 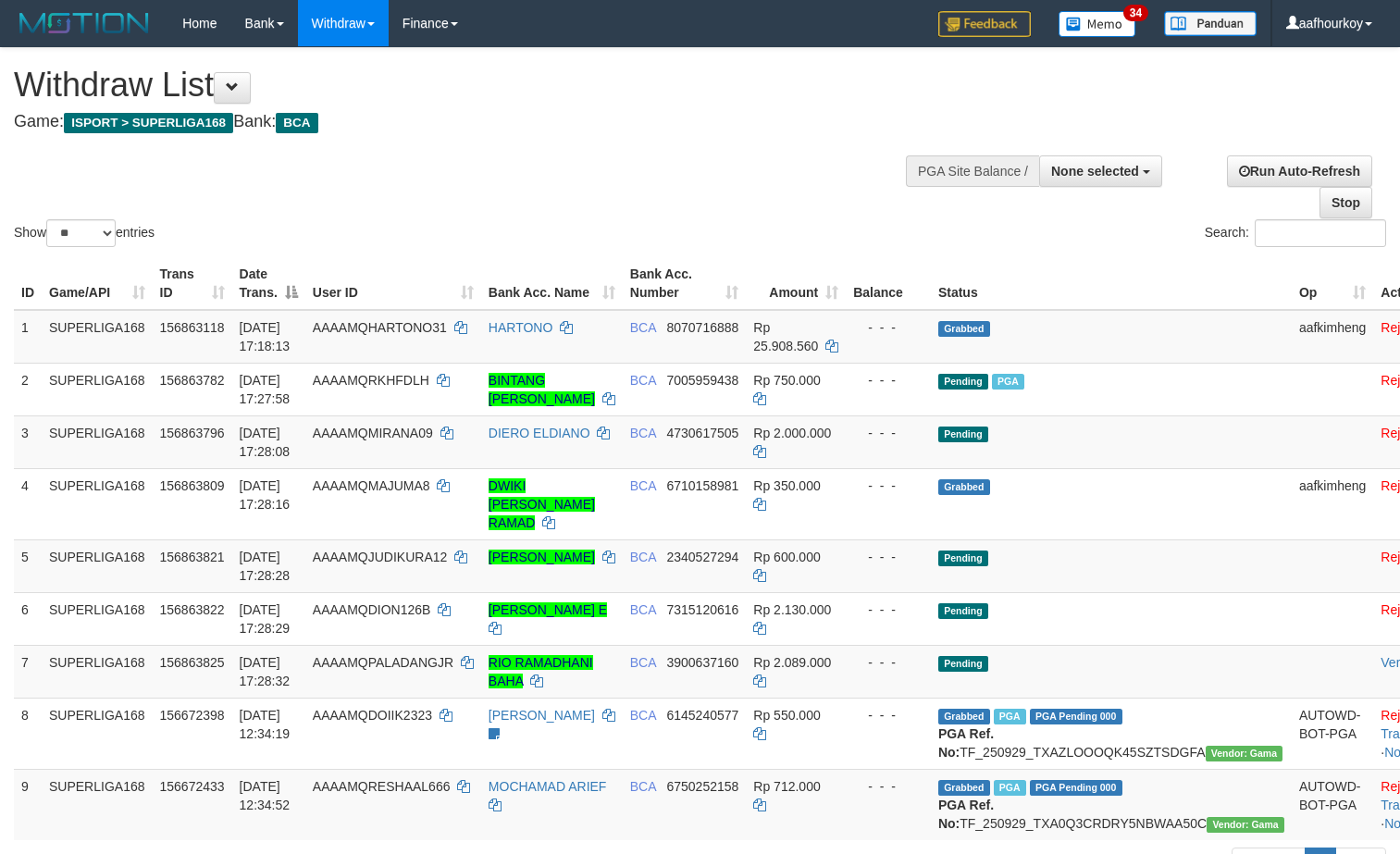 I want to click on th: Status, so click(x=1111, y=283).